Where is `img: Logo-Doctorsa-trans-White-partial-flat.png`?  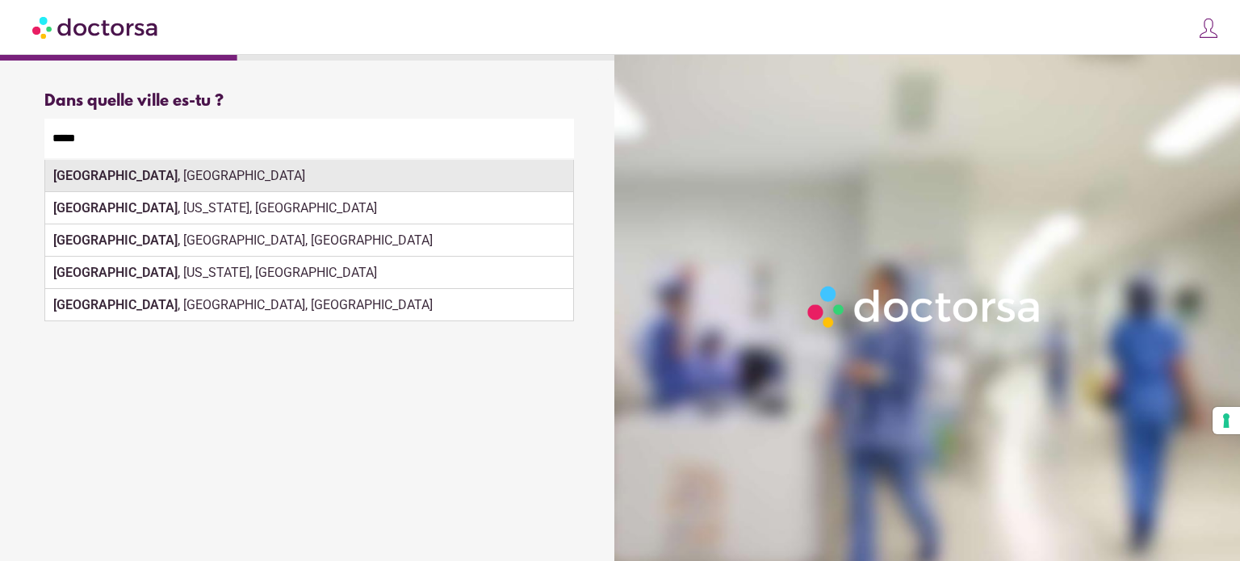 img: Logo-Doctorsa-trans-White-partial-flat.png is located at coordinates (924, 307).